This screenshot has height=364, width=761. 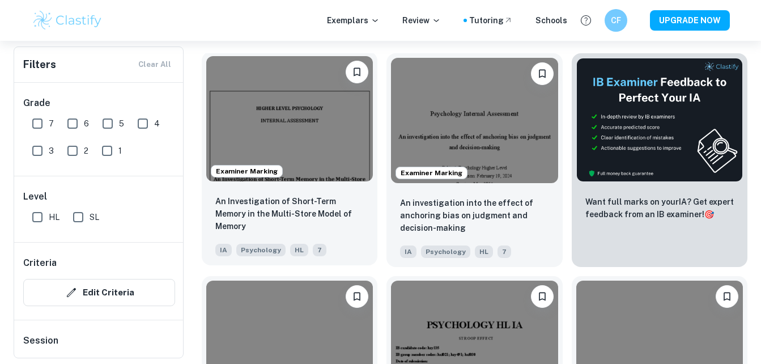 What do you see at coordinates (290, 160) in the screenshot?
I see `a: Examiner MarkingBookmarkAn Investigation of Short-Term Memory in the Multi-Store Model of MemoryI...` at bounding box center [290, 160].